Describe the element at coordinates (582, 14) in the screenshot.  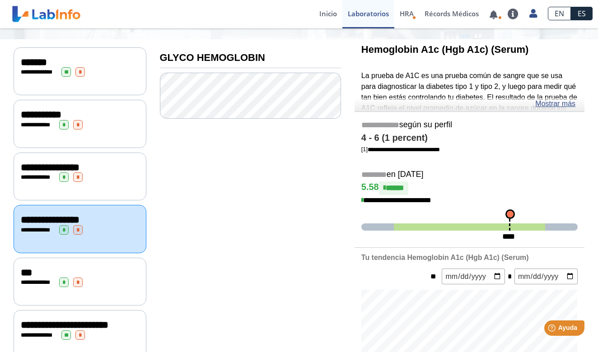
I see `a: ES` at that location.